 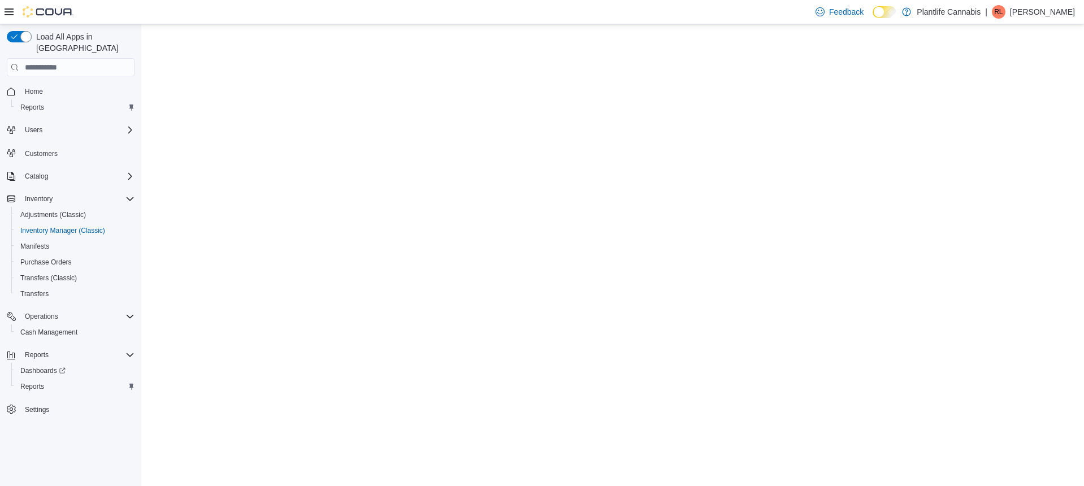 What do you see at coordinates (75, 246) in the screenshot?
I see `button: Manifests` at bounding box center [75, 246].